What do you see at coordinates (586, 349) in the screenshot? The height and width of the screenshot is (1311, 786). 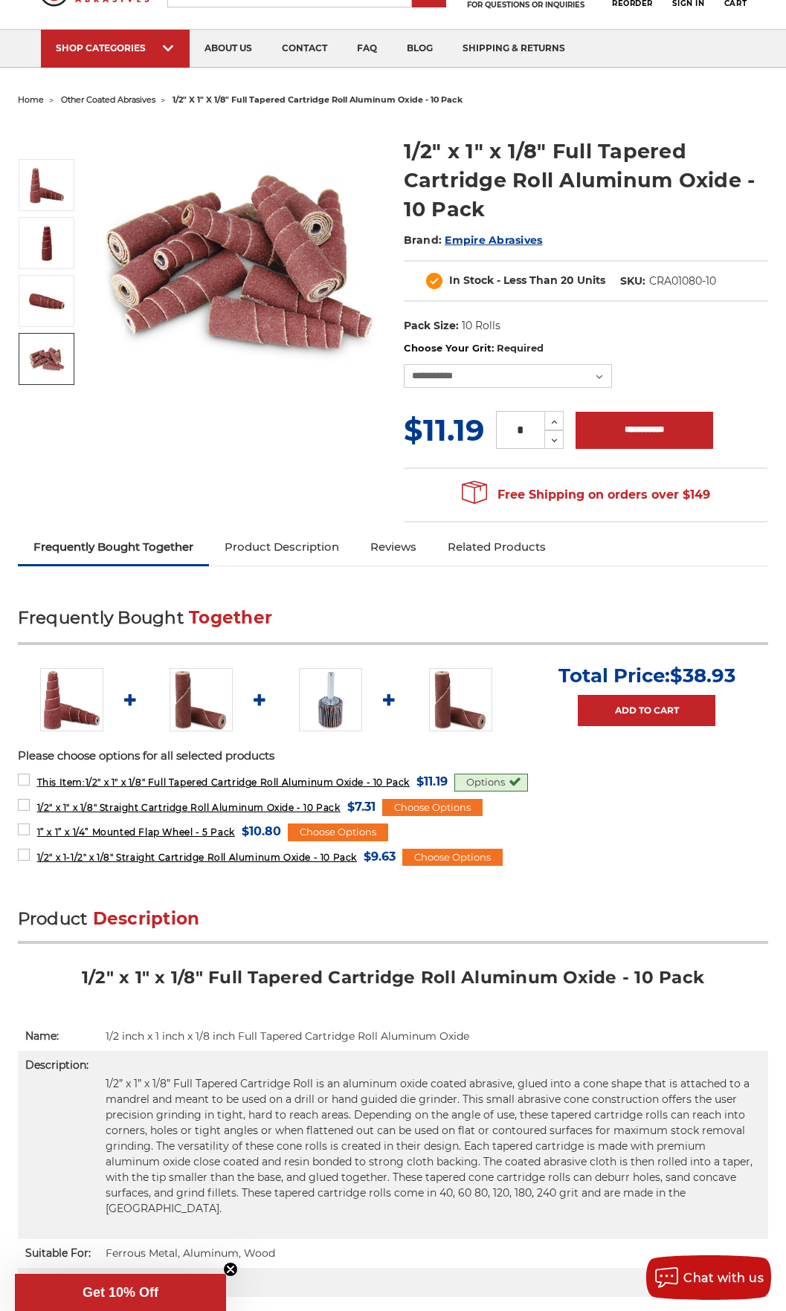 I see `label: Choose Your Grit:` at bounding box center [586, 349].